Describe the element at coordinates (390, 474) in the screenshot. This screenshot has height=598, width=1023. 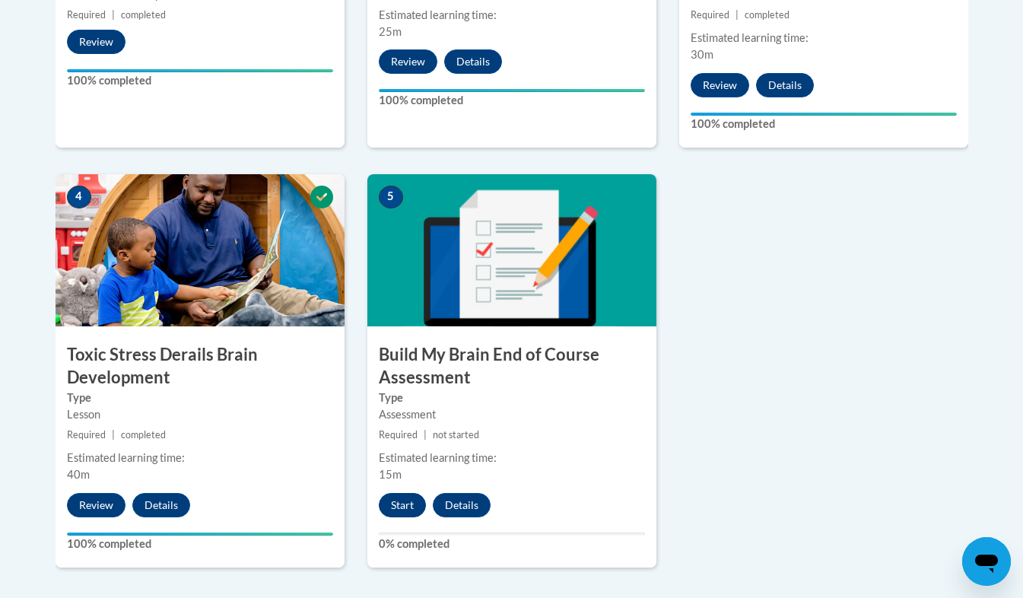
I see `span: 15m` at that location.